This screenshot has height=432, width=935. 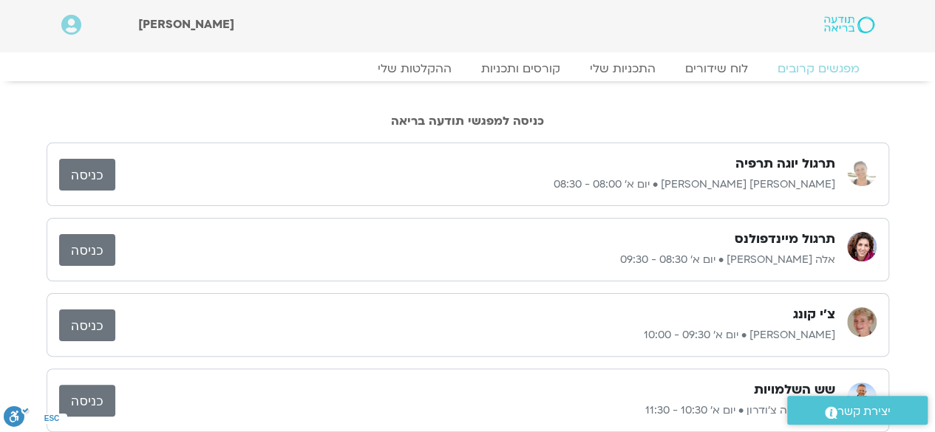 What do you see at coordinates (716, 69) in the screenshot?
I see `a: לוח שידורים` at bounding box center [716, 69].